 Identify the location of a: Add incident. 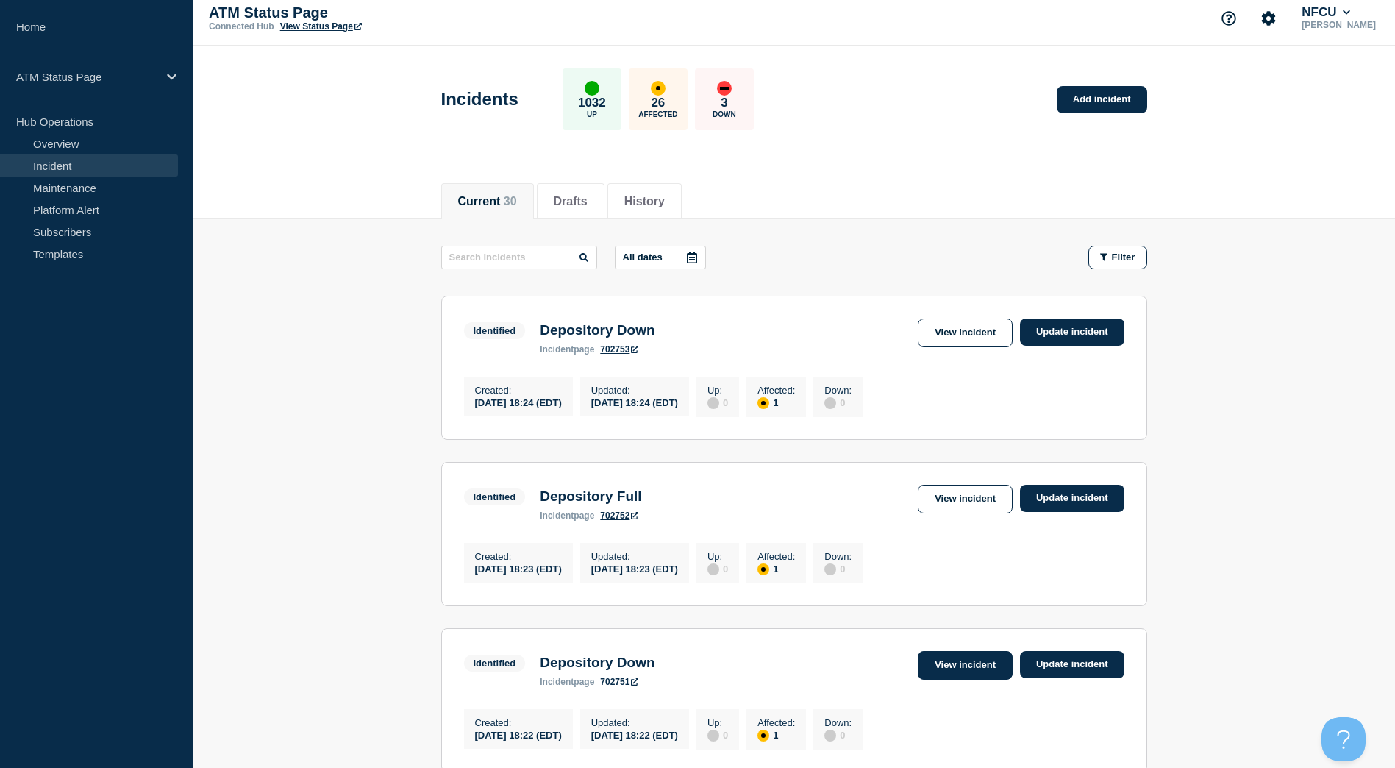
(1101, 99).